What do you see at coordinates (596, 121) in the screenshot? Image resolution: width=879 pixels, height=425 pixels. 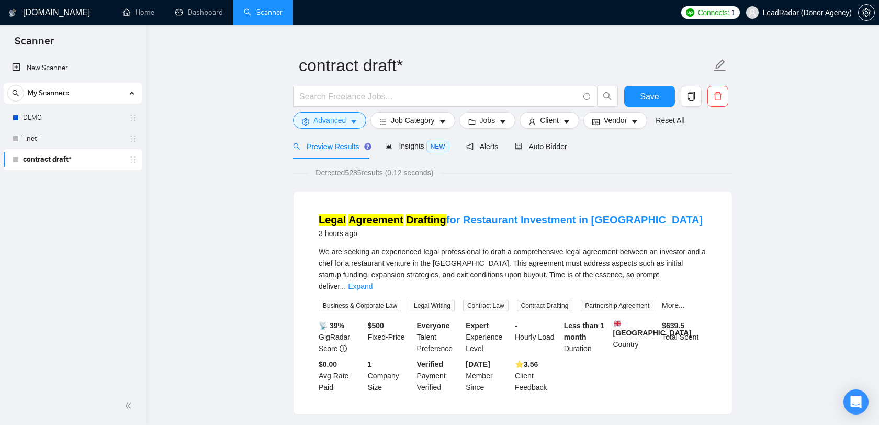 I see `span: idcard` at bounding box center [596, 121].